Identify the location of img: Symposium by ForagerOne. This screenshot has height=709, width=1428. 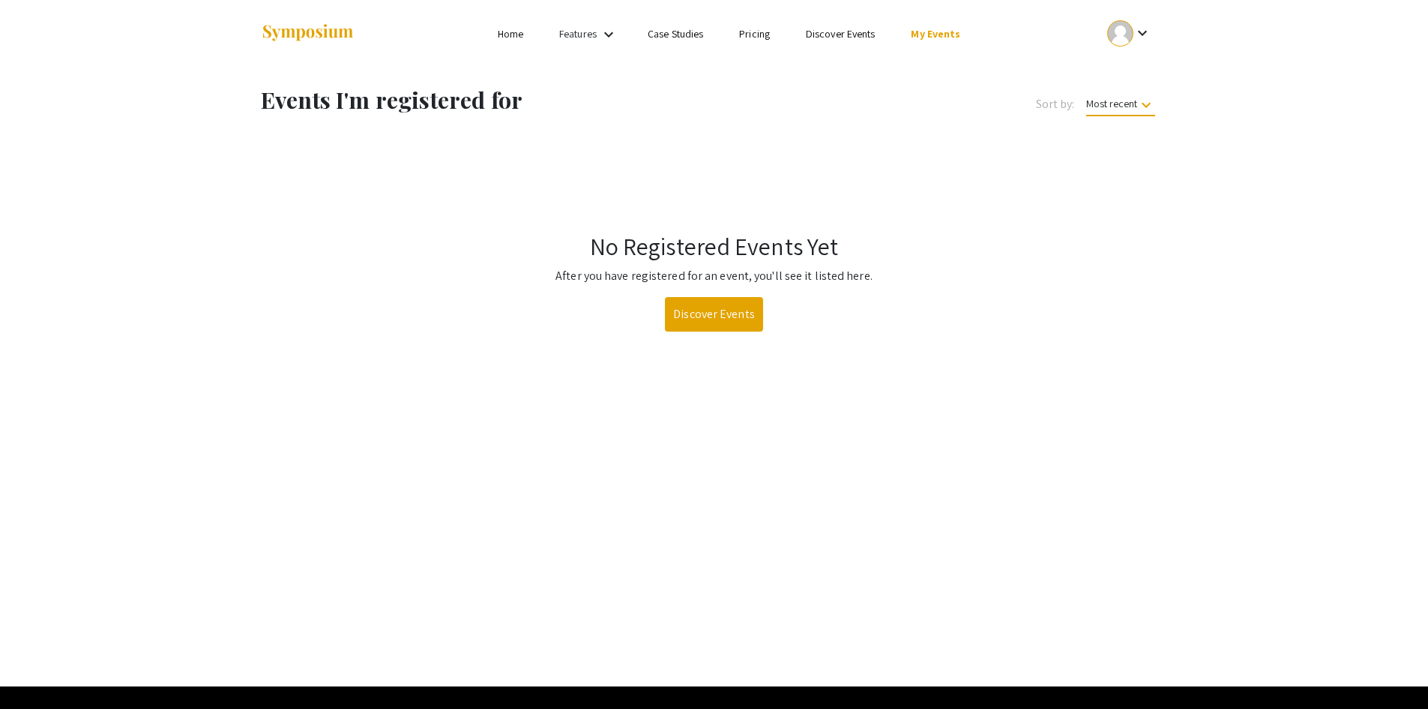
(307, 33).